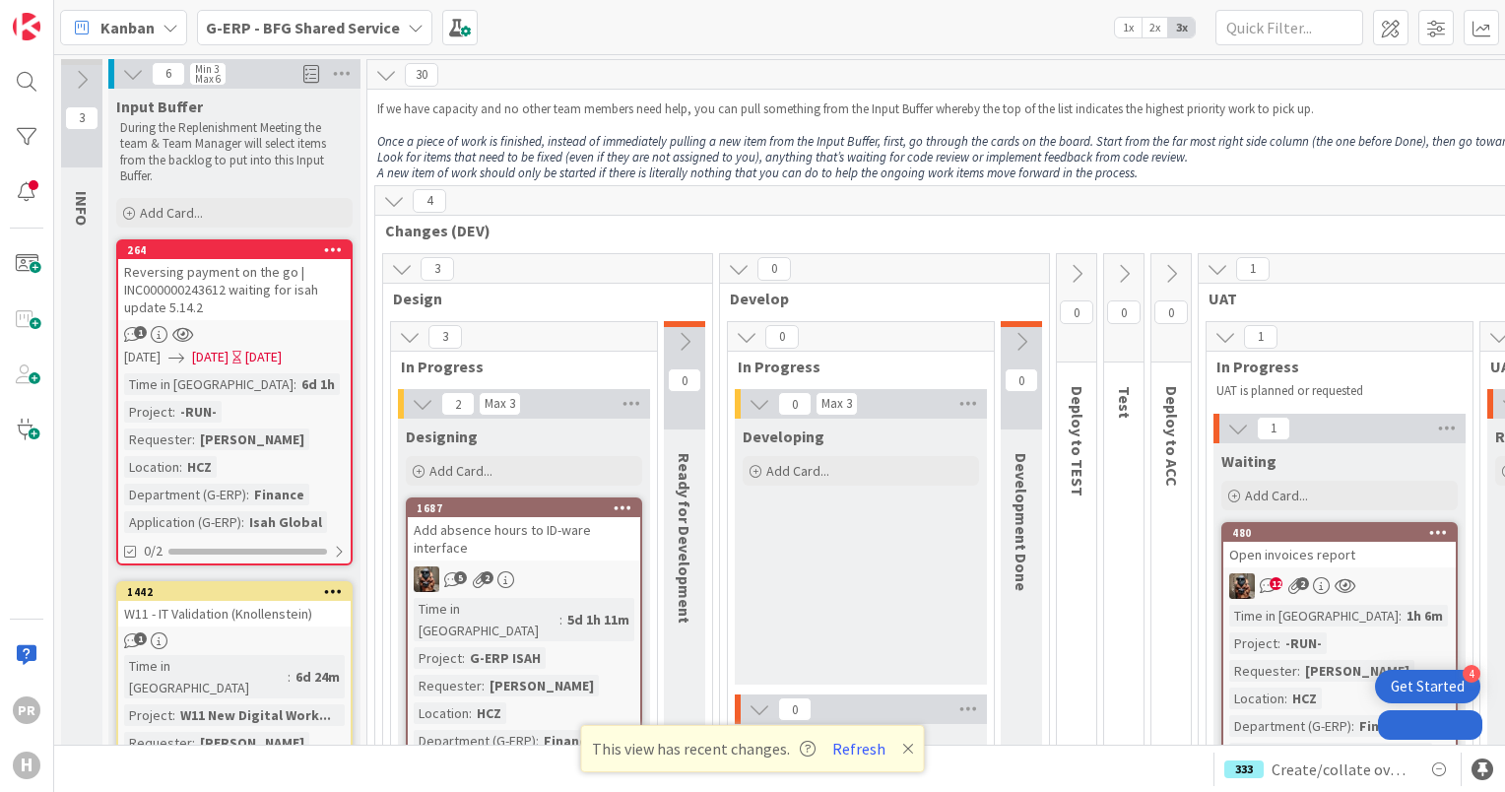 This screenshot has width=1505, height=792. What do you see at coordinates (458, 404) in the screenshot?
I see `span: 2` at bounding box center [458, 404].